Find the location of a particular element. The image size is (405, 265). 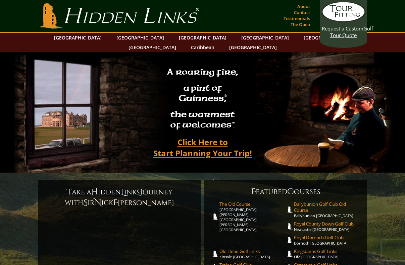

span: T is located at coordinates (69, 192).